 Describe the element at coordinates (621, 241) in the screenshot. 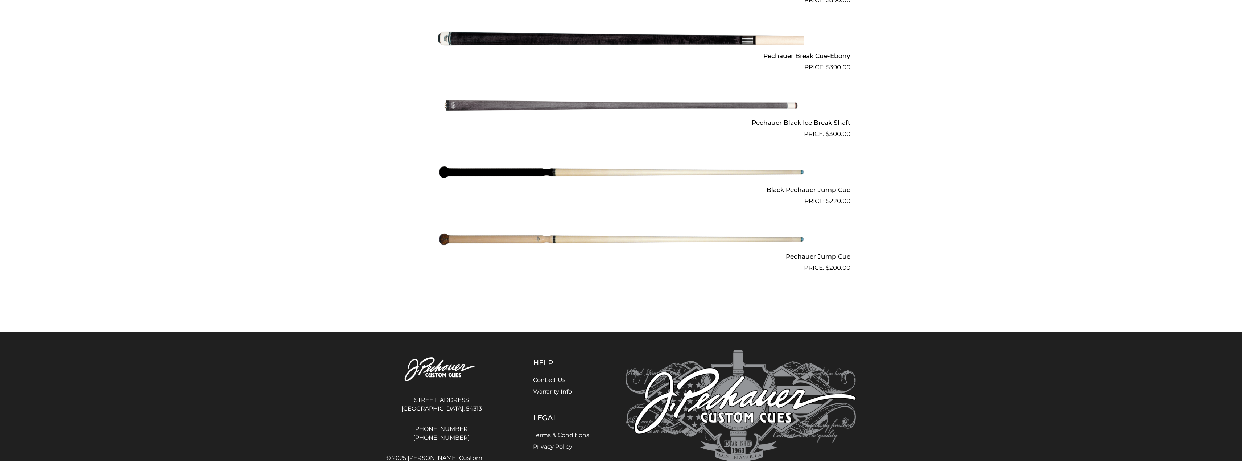

I see `a: Pechauer Jump Cue $200.00` at that location.